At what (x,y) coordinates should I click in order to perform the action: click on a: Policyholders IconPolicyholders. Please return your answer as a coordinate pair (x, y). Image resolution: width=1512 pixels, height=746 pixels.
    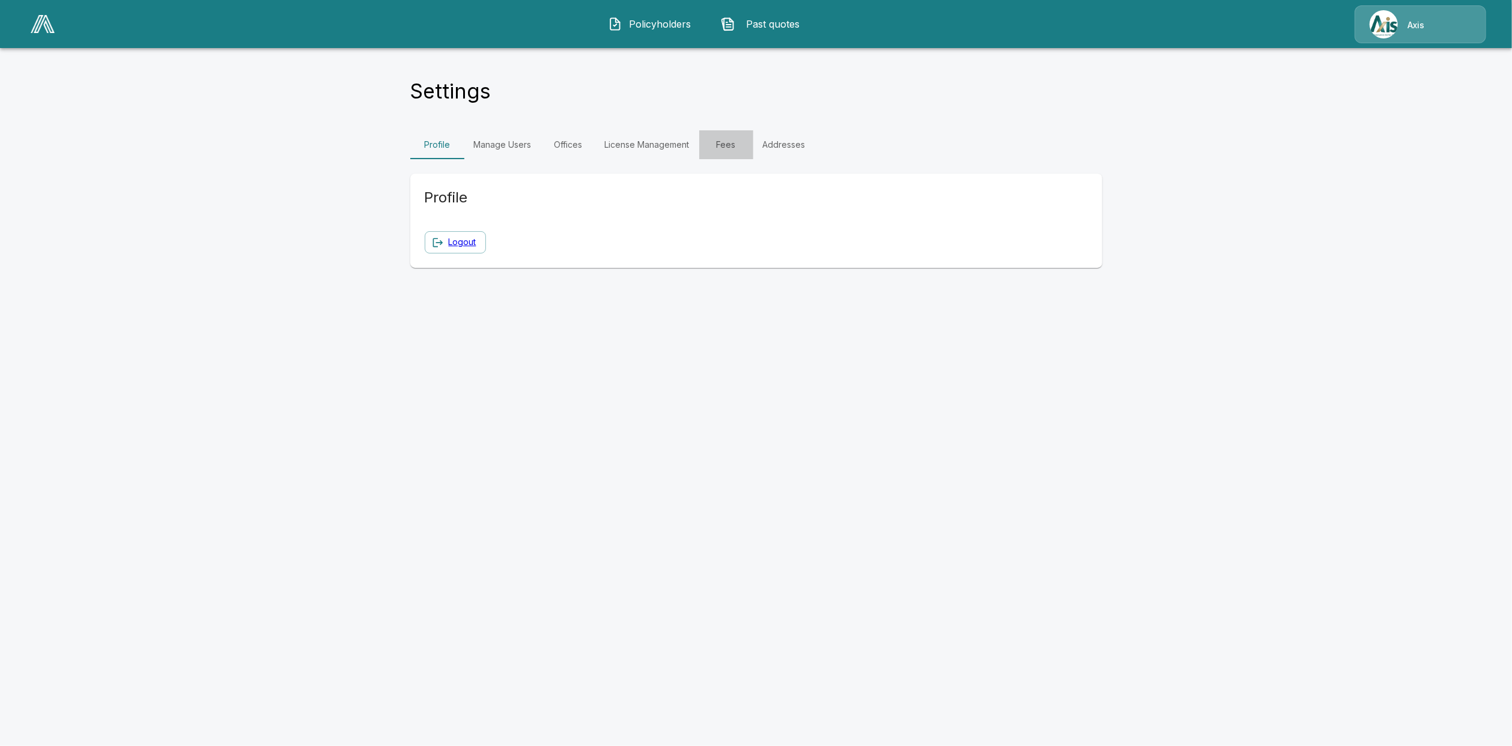
    Looking at the image, I should click on (650, 24).